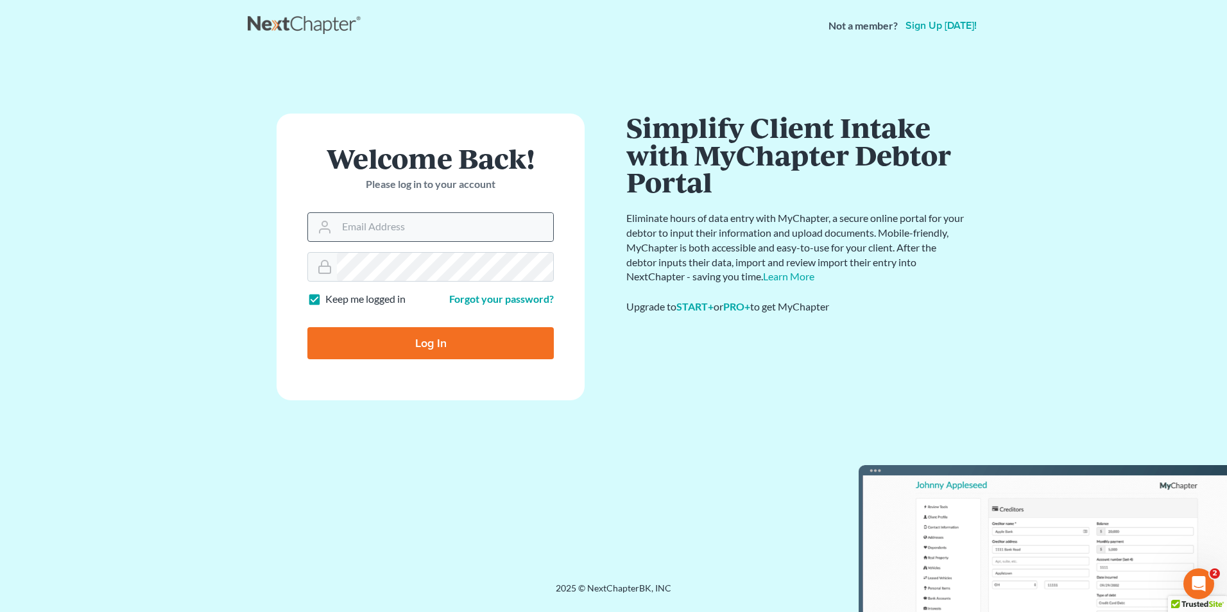 This screenshot has height=612, width=1227. I want to click on a: PRO+, so click(737, 306).